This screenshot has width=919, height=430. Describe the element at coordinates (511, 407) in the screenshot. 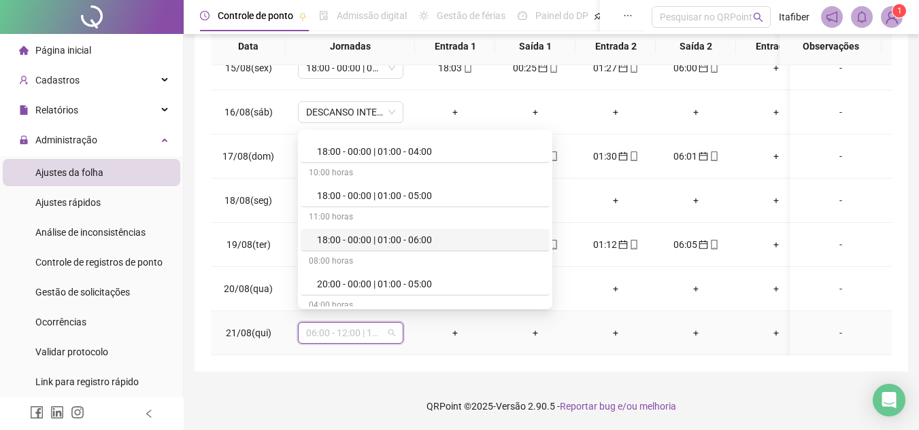

I see `span: Versão` at that location.